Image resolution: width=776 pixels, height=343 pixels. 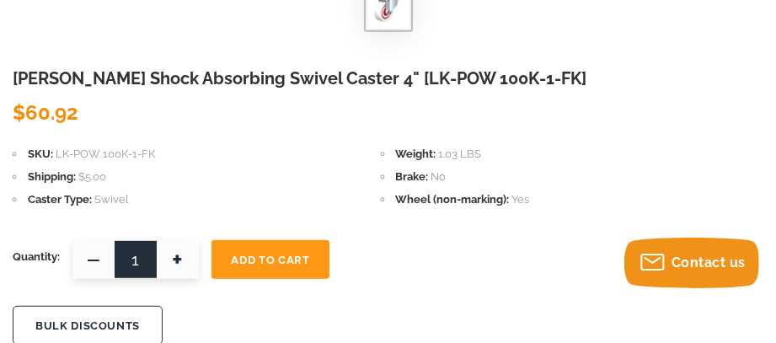 I want to click on button: Contact us, so click(x=692, y=263).